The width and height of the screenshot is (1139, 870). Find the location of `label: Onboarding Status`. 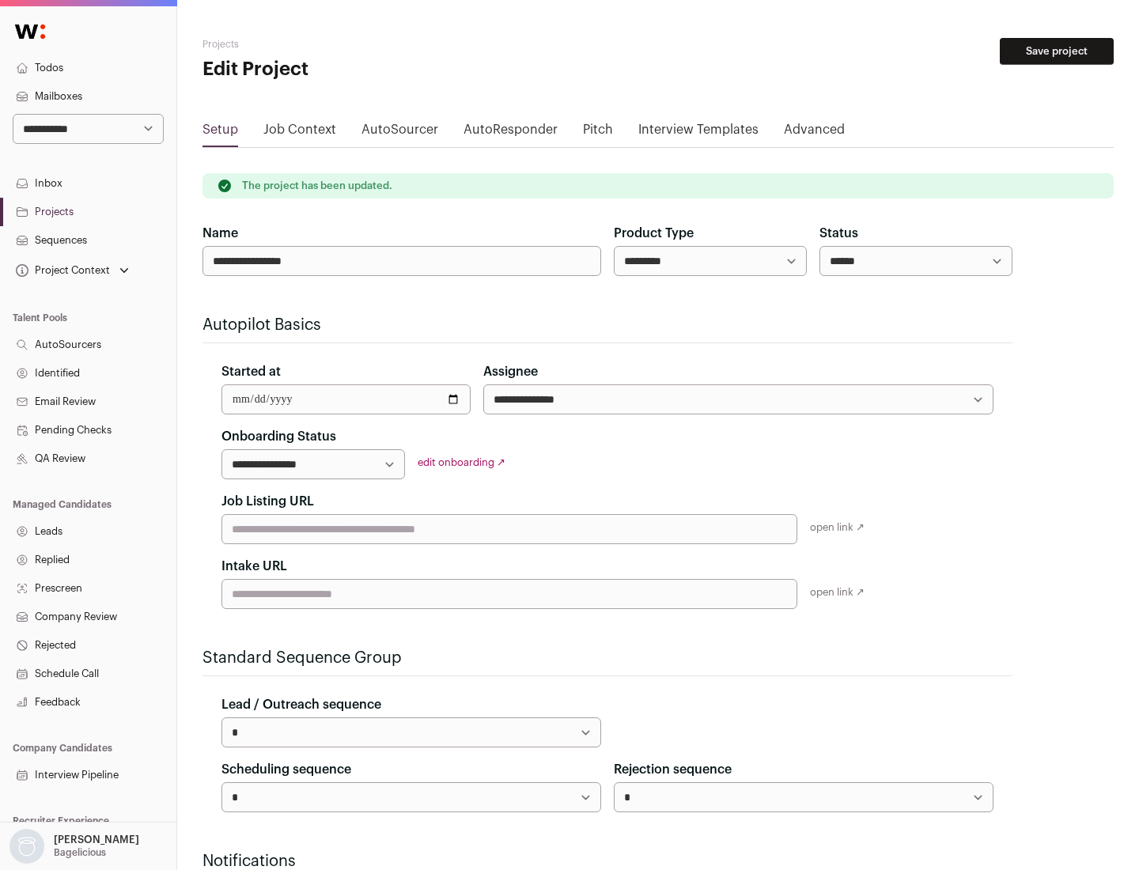

label: Onboarding Status is located at coordinates (278, 437).